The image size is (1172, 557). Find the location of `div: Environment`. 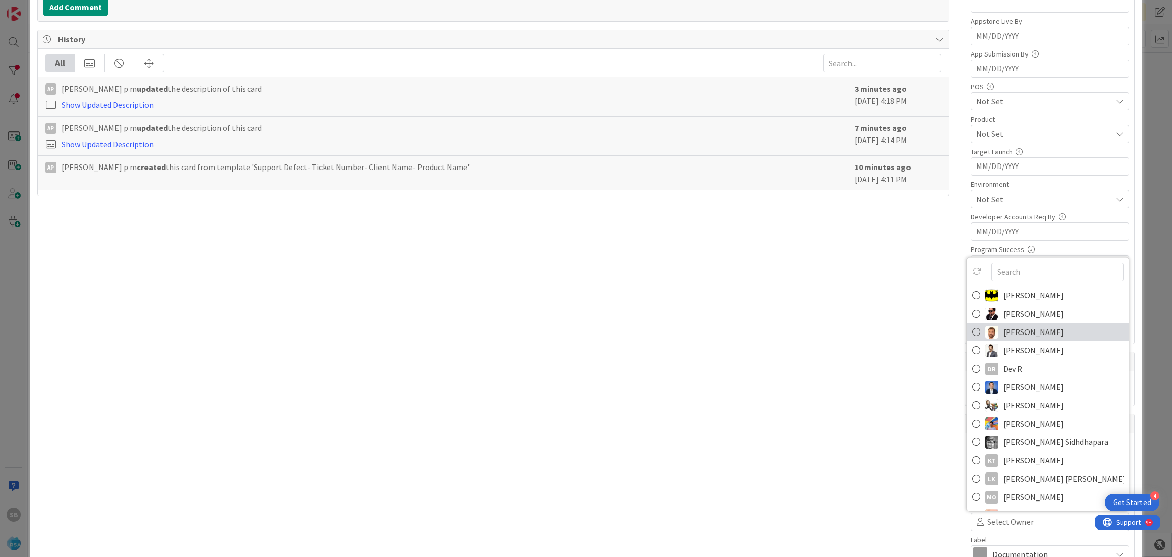

div: Environment is located at coordinates (1050, 184).